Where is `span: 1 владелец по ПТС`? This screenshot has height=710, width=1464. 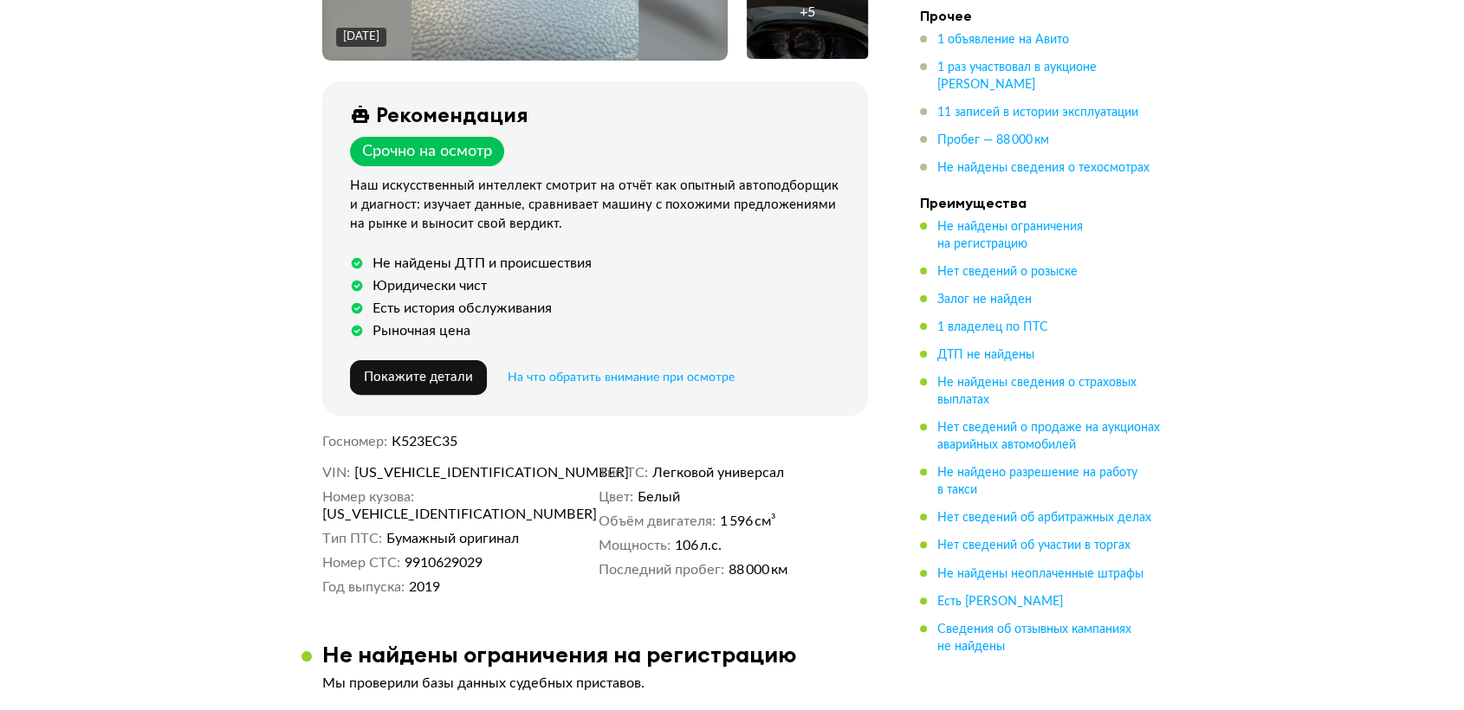
span: 1 владелец по ПТС is located at coordinates (993, 328).